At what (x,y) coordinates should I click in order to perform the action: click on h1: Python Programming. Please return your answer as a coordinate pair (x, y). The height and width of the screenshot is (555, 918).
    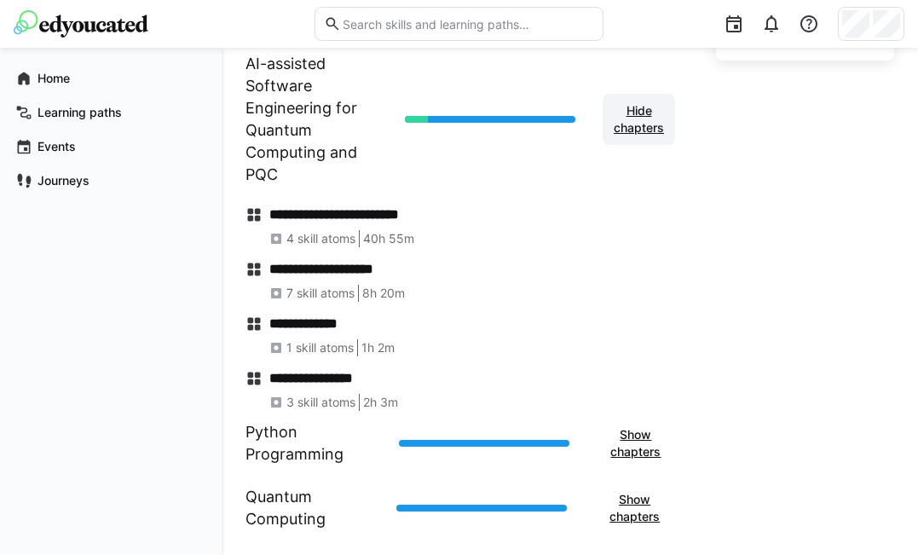
    Looking at the image, I should click on (315, 443).